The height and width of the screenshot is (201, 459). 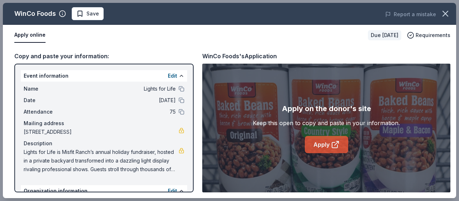 I want to click on span: Lights for Life, so click(x=124, y=89).